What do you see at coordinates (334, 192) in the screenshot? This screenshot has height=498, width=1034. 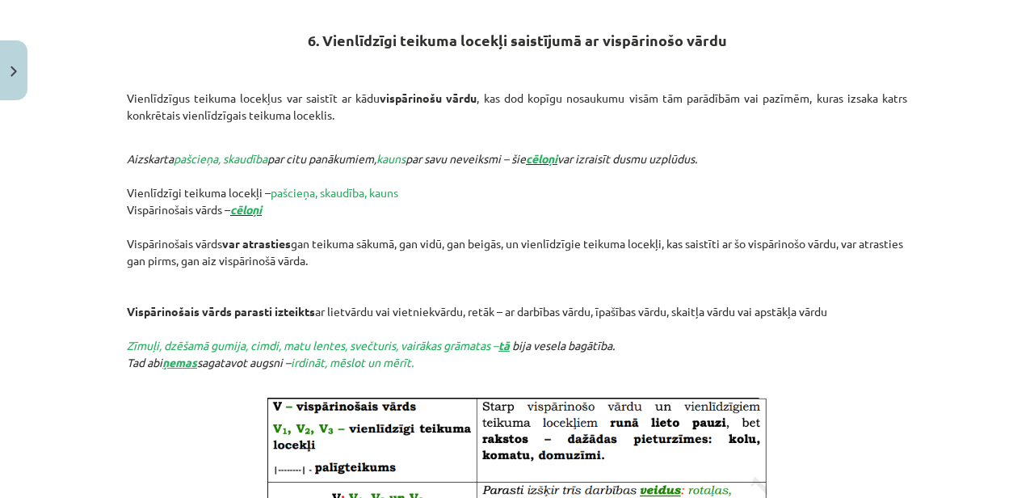 I see `span: pašcieņa, skaudība, kauns` at bounding box center [334, 192].